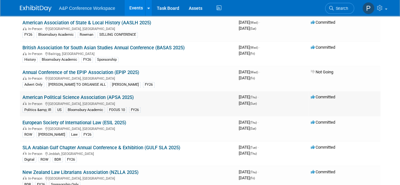  Describe the element at coordinates (118, 35) in the screenshot. I see `div: SELLING CONFERENCE` at that location.